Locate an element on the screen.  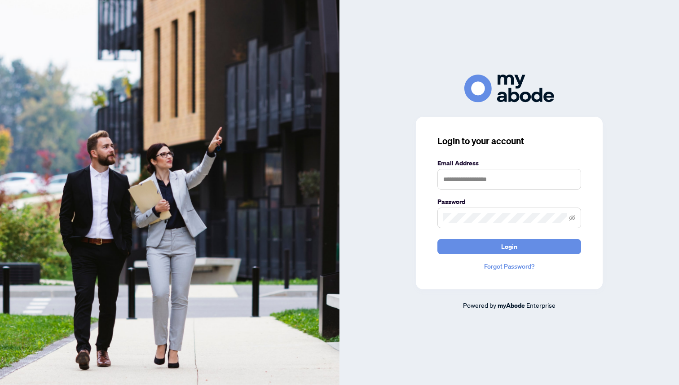
button: Login is located at coordinates (509, 246).